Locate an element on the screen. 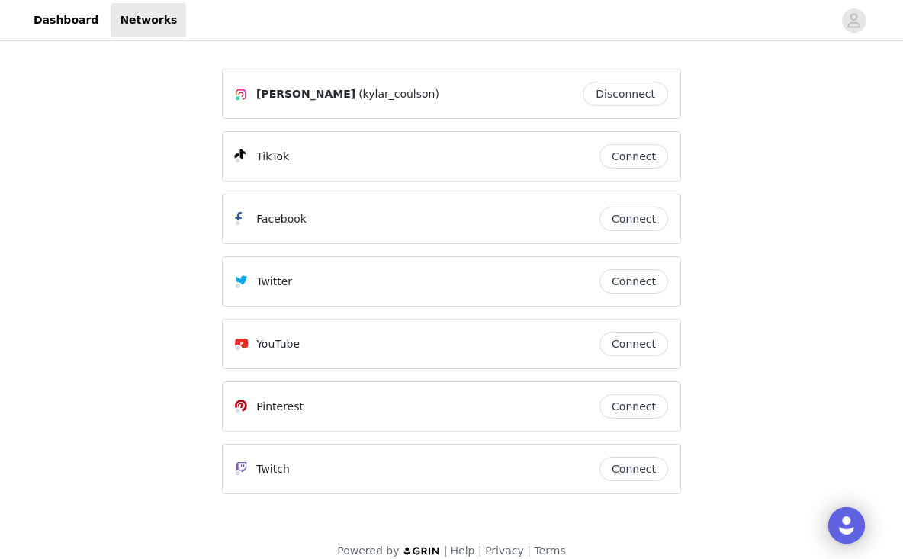  p: TikTok is located at coordinates (272, 156).